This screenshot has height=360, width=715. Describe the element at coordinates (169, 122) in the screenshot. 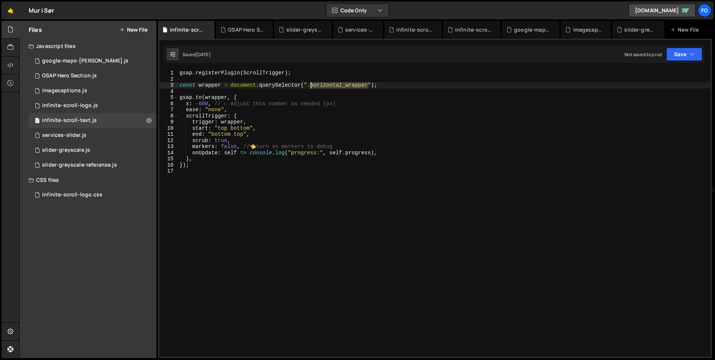

I see `div: 9` at that location.